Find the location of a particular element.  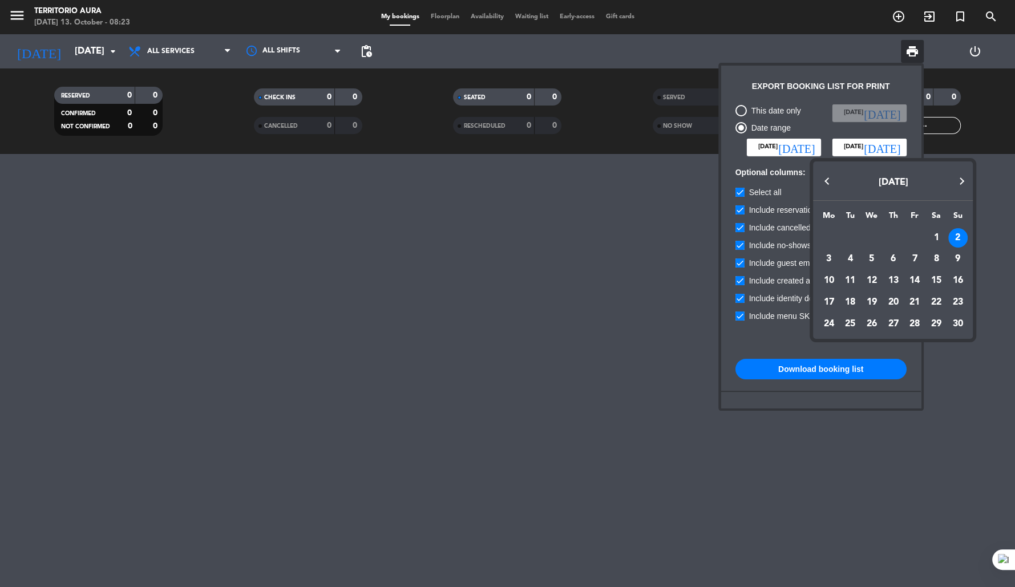

div: 17 is located at coordinates (828, 302).